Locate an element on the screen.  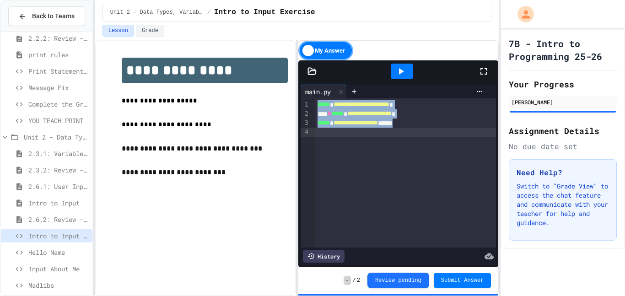
div: 1 is located at coordinates (305, 105).